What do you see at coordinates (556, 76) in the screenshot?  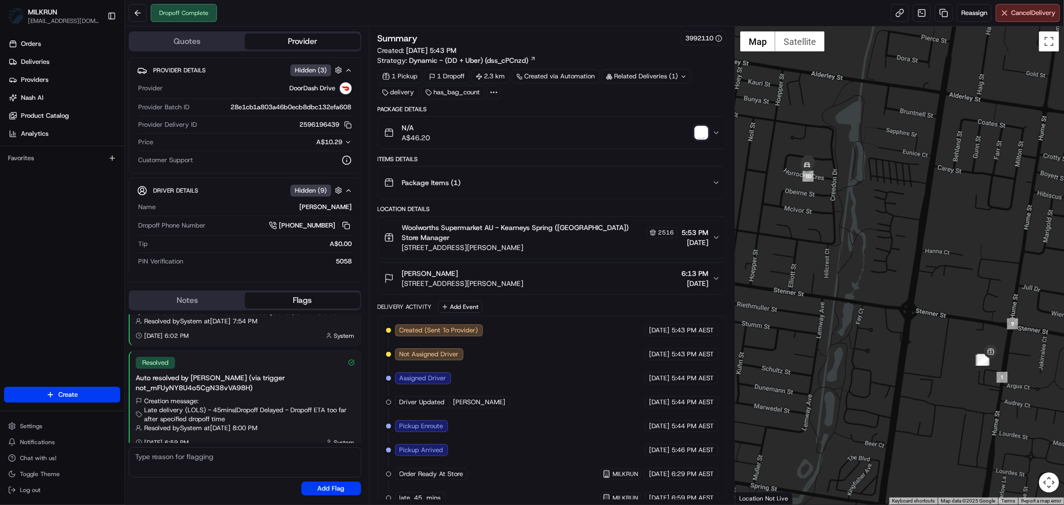 I see `a: Created via Automation` at bounding box center [556, 76].